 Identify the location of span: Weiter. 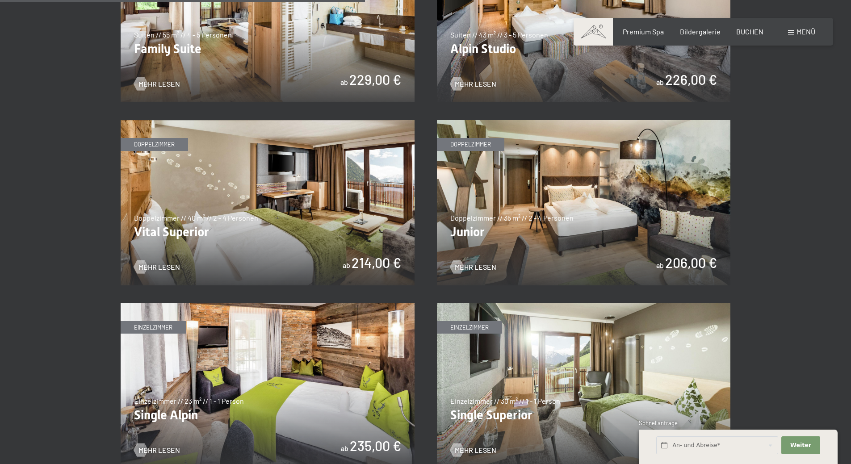
(801, 446).